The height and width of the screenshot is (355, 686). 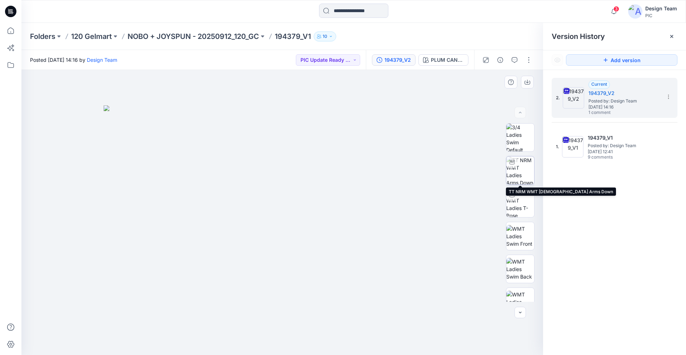 I want to click on p: Folders, so click(x=43, y=36).